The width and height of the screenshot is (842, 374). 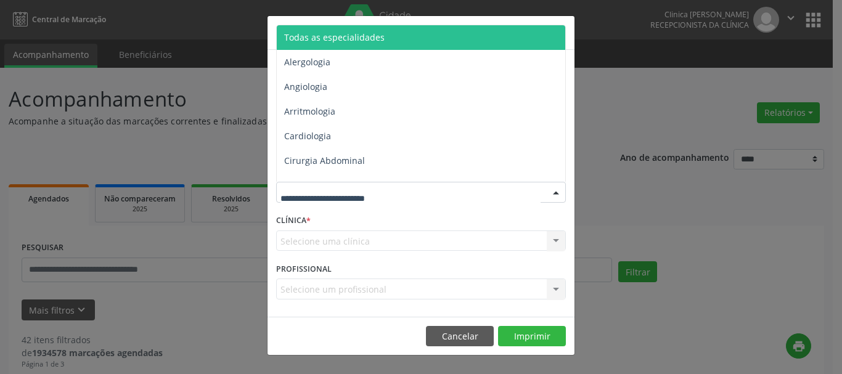 What do you see at coordinates (310, 111) in the screenshot?
I see `span: Arritmologia` at bounding box center [310, 111].